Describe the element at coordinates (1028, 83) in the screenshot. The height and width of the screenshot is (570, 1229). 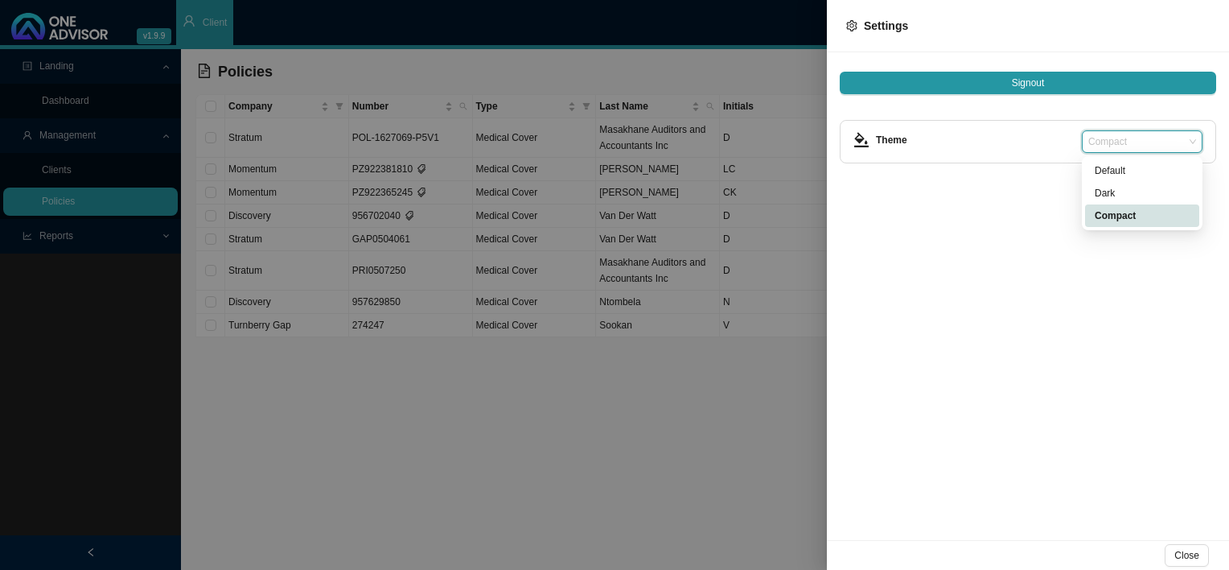
I see `button: Signout` at that location.